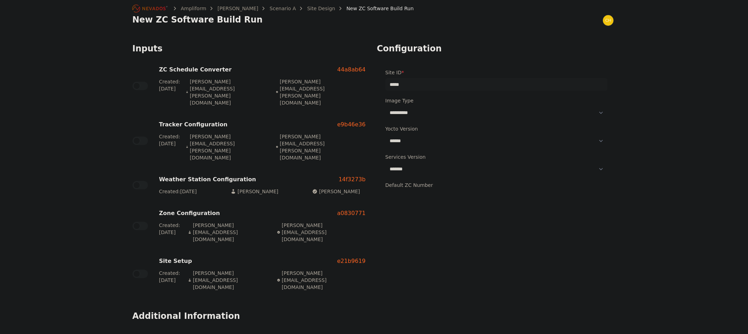 The width and height of the screenshot is (748, 334). Describe the element at coordinates (193, 124) in the screenshot. I see `h3: Tracker Configuration` at that location.